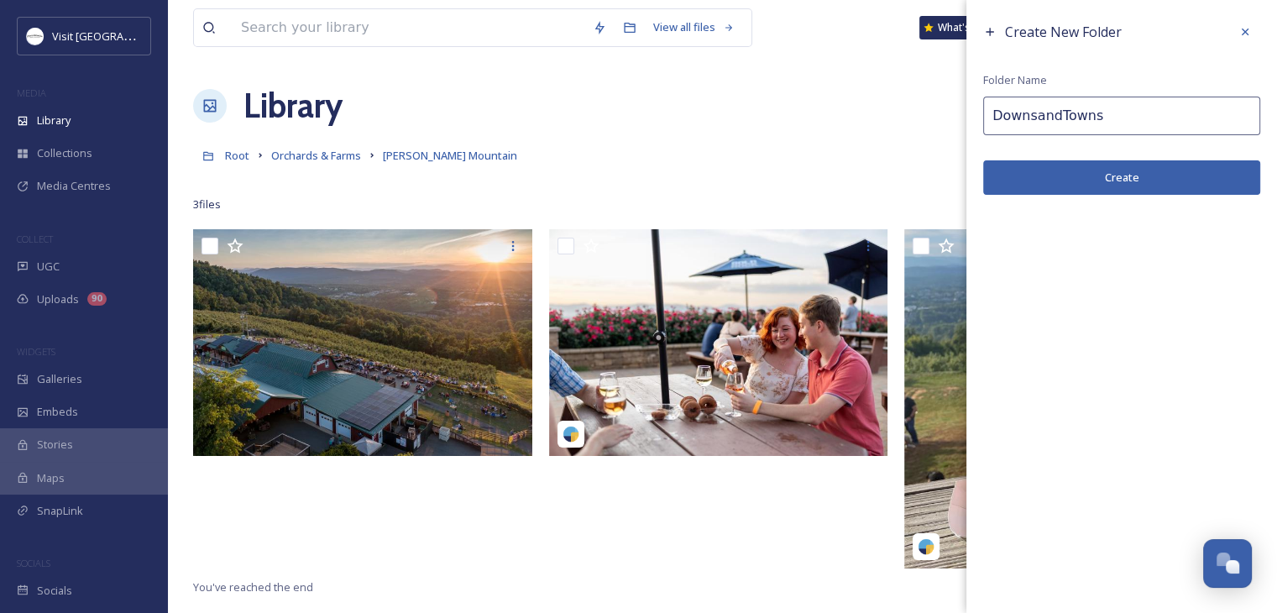 Image resolution: width=1277 pixels, height=613 pixels. Describe the element at coordinates (293, 106) in the screenshot. I see `a: Library` at that location.